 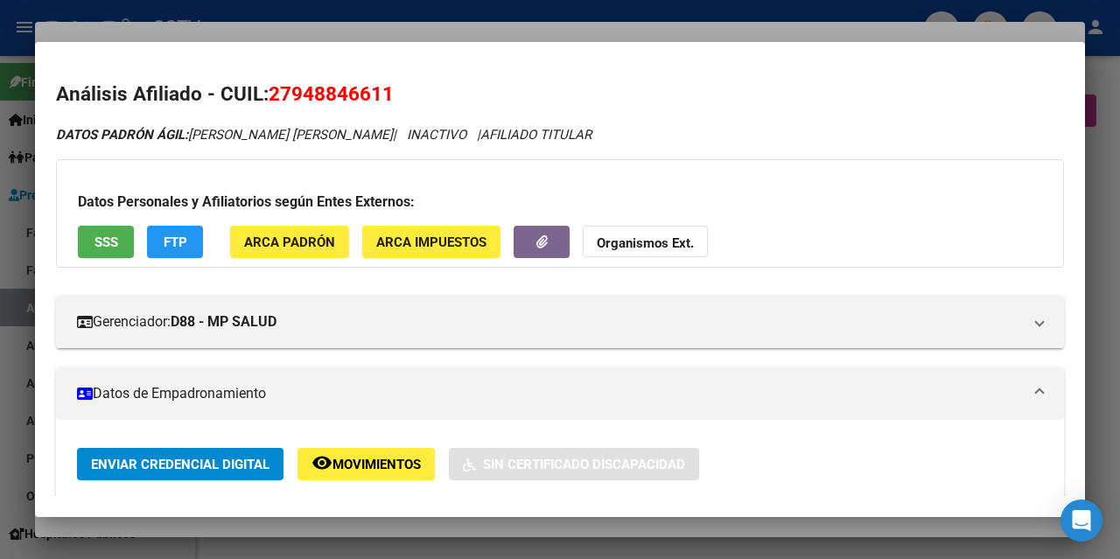 I want to click on mat-expansion-panel-header: Datos de Empadronamiento, so click(x=560, y=394).